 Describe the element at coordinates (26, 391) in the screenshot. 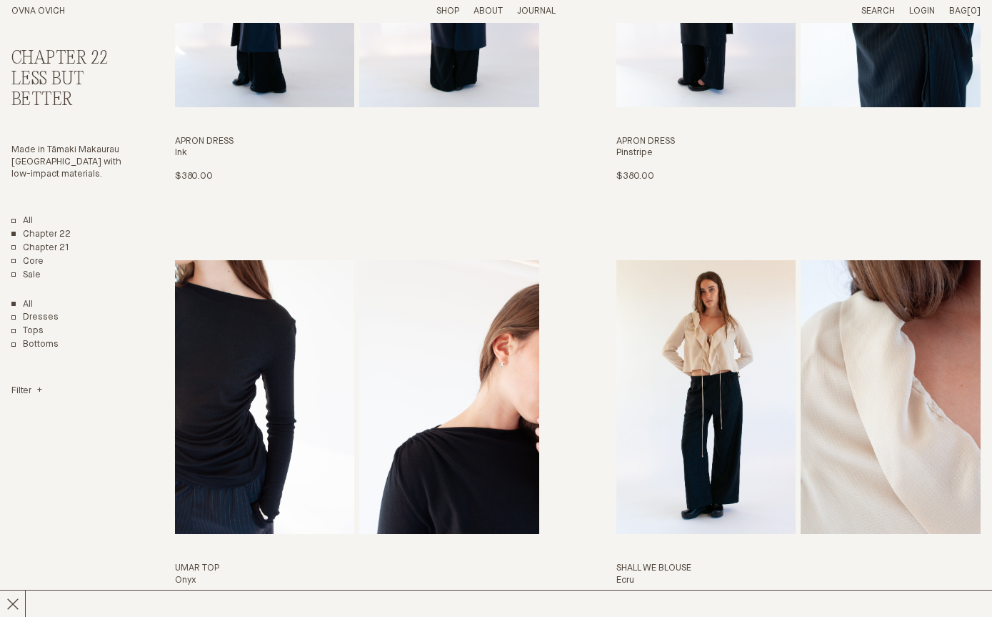

I see `h4: Filter` at that location.